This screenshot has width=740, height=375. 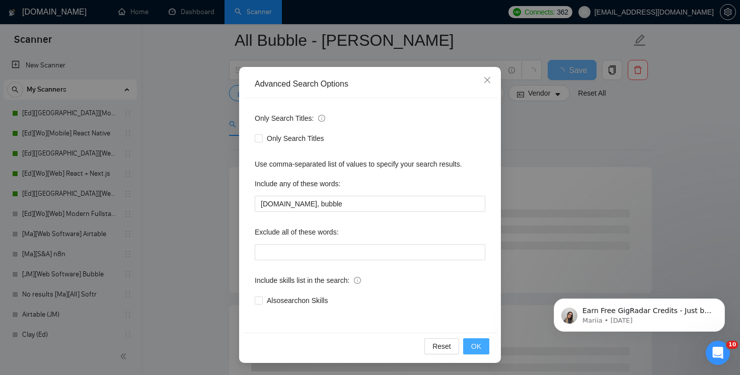 What do you see at coordinates (370, 84) in the screenshot?
I see `div: Advanced Search Options` at bounding box center [370, 84].